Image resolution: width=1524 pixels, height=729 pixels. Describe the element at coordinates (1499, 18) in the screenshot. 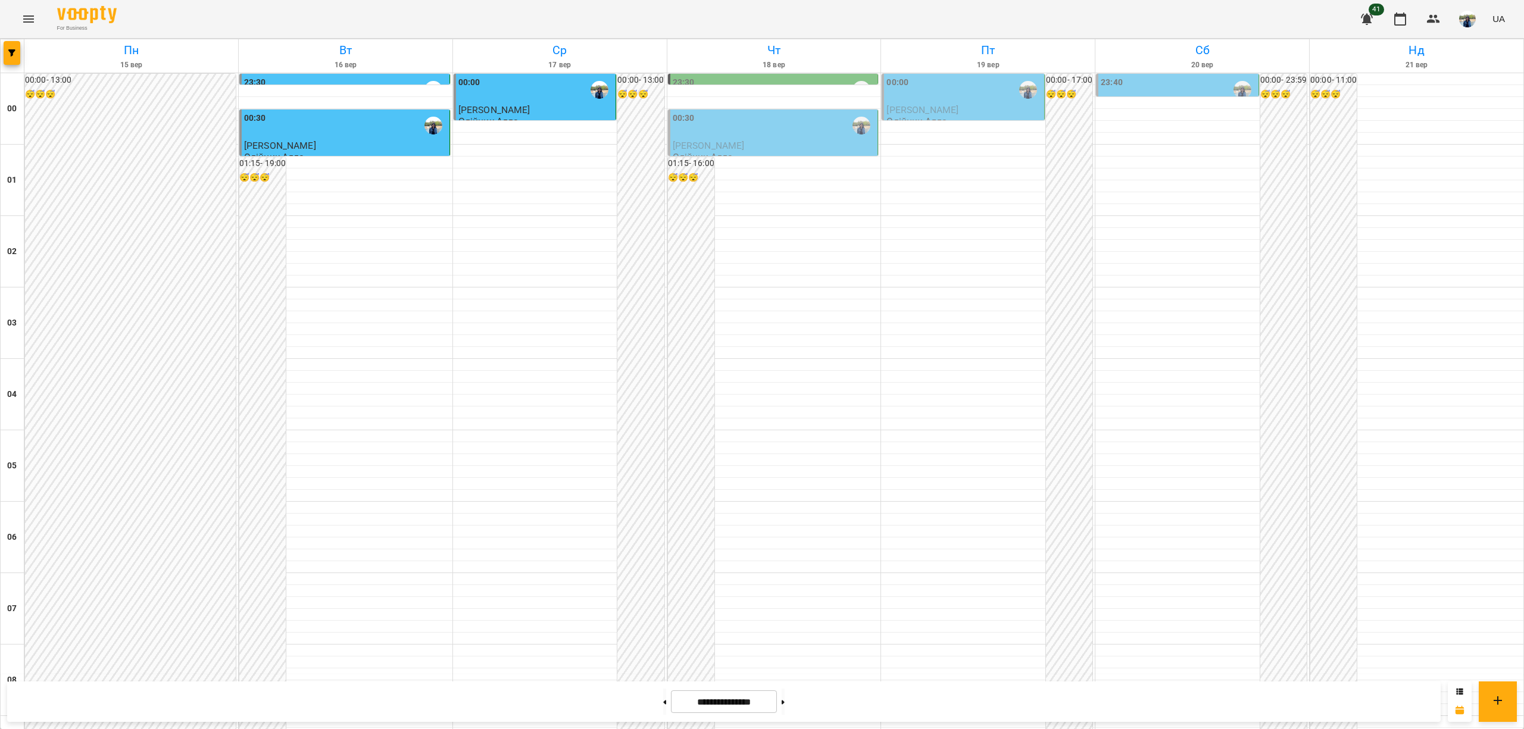

I see `span: UA` at that location.